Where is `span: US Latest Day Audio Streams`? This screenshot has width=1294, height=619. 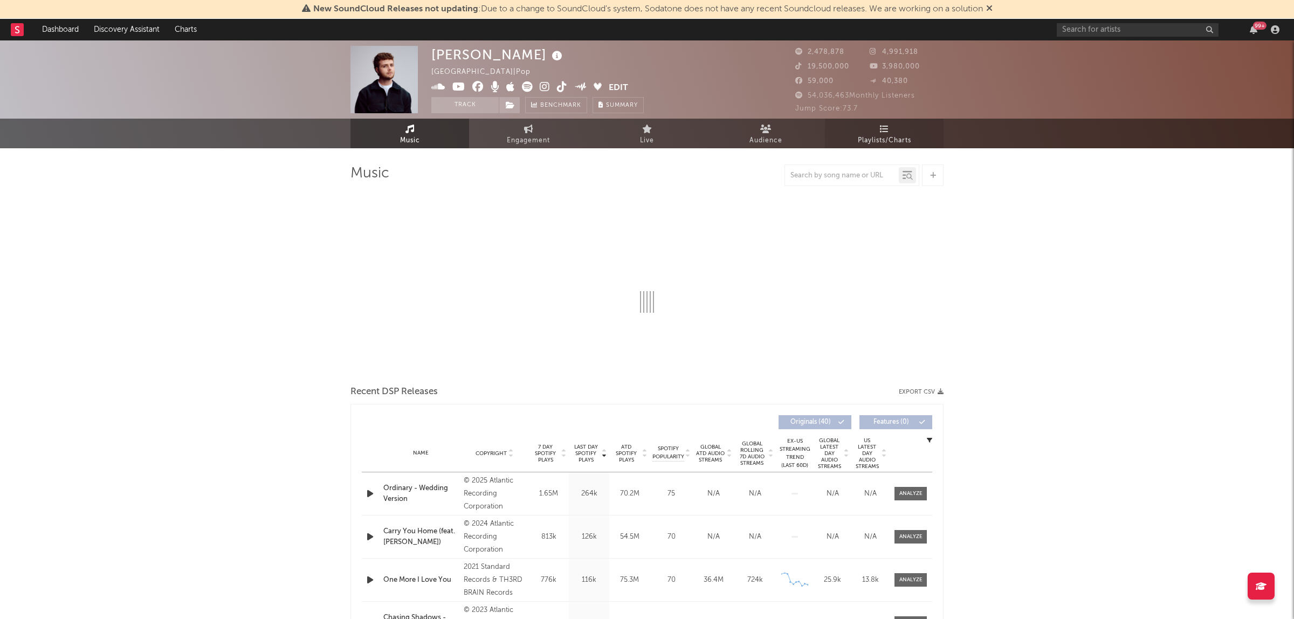
span: US Latest Day Audio Streams is located at coordinates (867, 453).